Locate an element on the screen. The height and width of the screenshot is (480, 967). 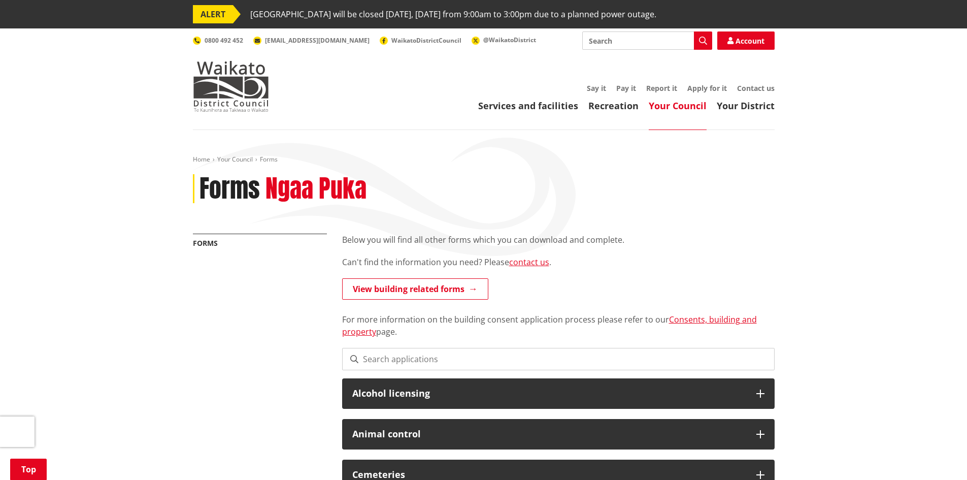
a: Services and facilities is located at coordinates (528, 106).